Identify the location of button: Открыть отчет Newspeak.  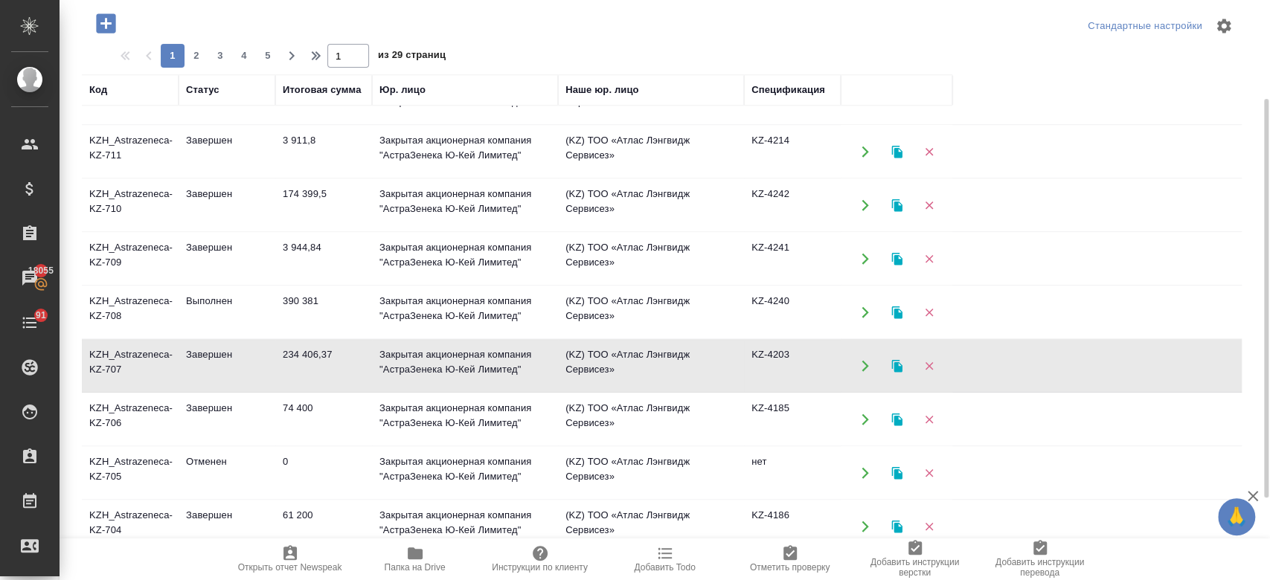
(290, 560).